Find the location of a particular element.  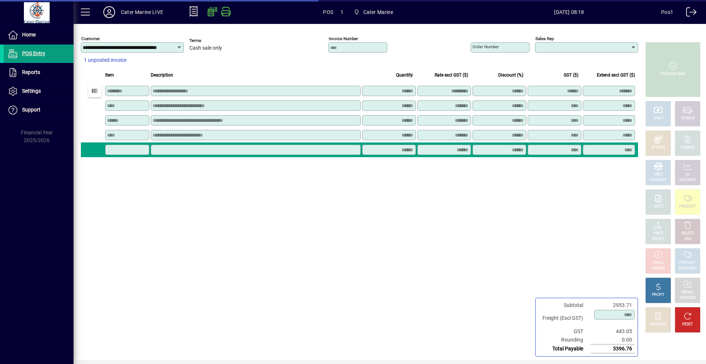

span: Terms is located at coordinates (212, 40).